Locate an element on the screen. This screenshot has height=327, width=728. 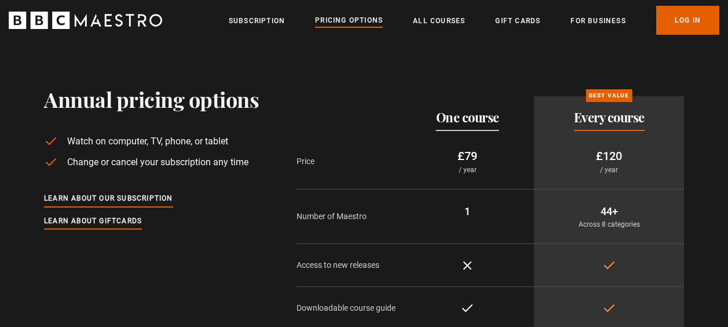
h2: One course is located at coordinates (467, 117).